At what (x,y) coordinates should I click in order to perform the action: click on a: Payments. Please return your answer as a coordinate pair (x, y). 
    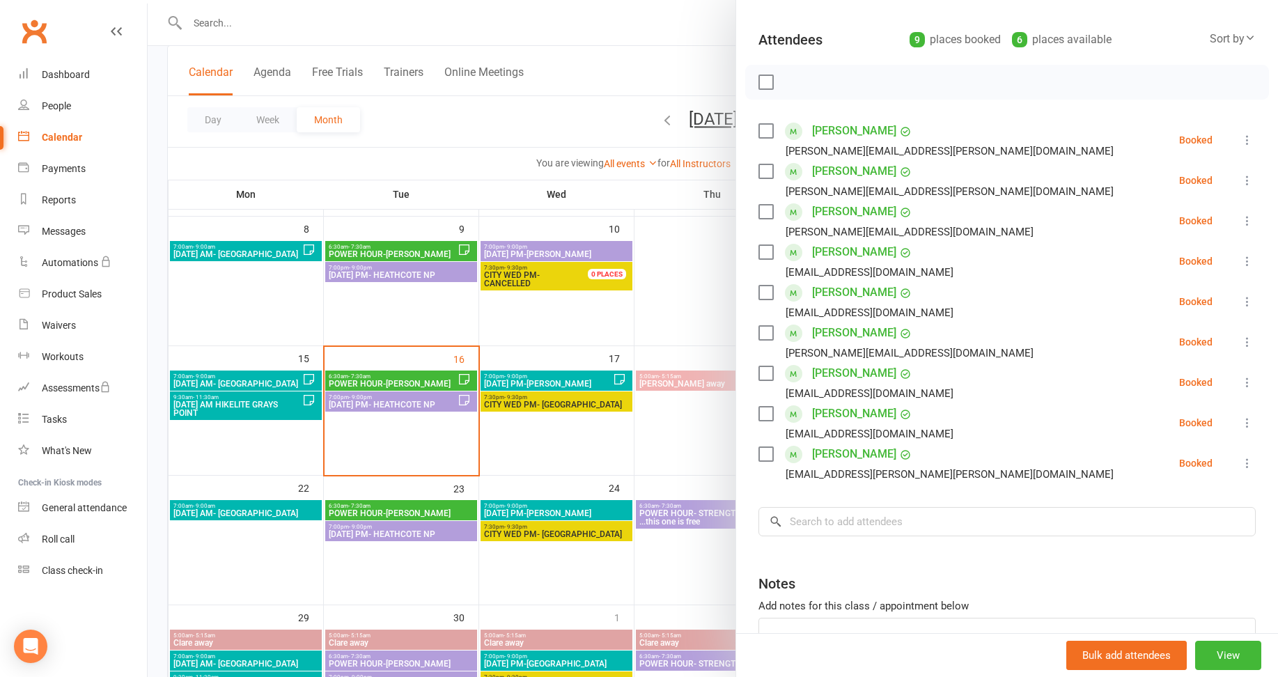
    Looking at the image, I should click on (82, 169).